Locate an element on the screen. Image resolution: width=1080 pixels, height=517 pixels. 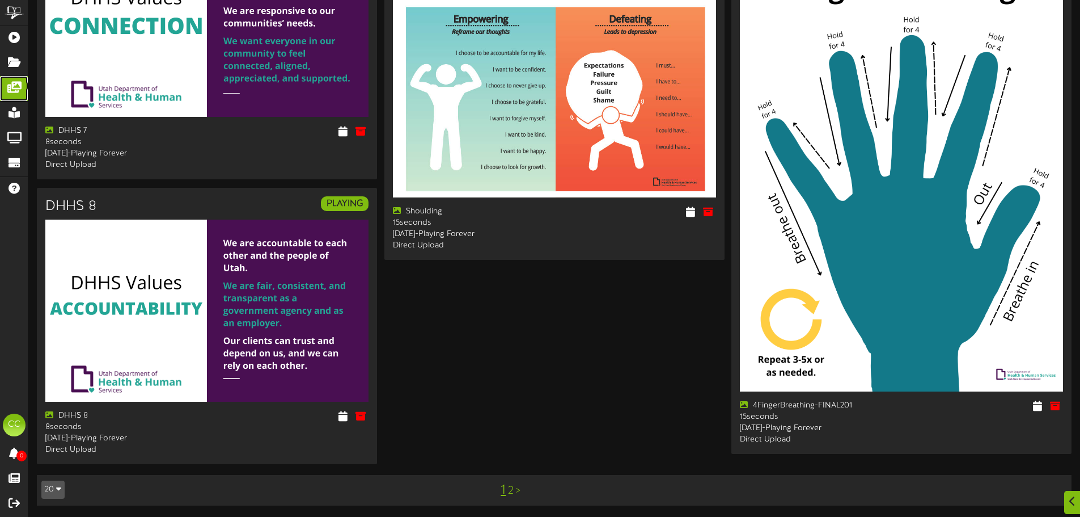
div: CC is located at coordinates (14, 425).